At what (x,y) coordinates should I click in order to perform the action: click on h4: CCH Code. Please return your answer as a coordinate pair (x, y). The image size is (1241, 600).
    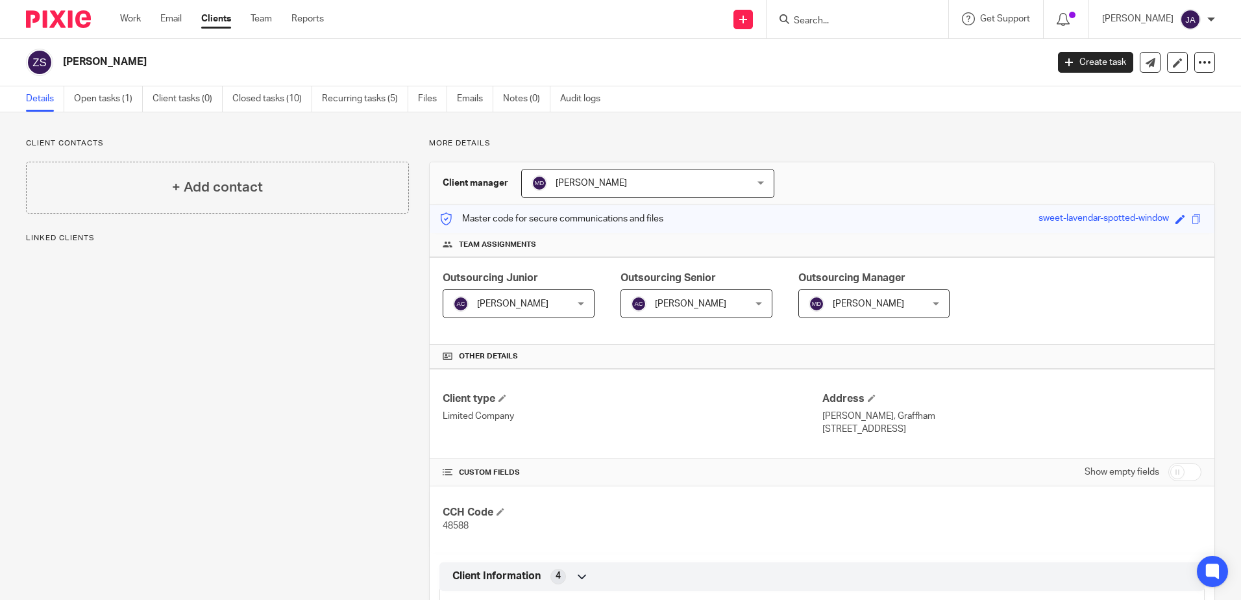
    Looking at the image, I should click on (632, 512).